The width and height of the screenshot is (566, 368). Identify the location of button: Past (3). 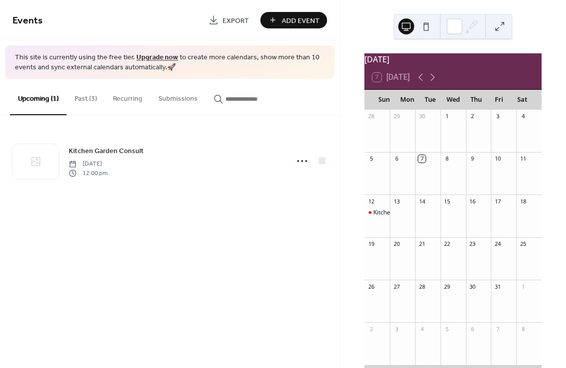
(86, 96).